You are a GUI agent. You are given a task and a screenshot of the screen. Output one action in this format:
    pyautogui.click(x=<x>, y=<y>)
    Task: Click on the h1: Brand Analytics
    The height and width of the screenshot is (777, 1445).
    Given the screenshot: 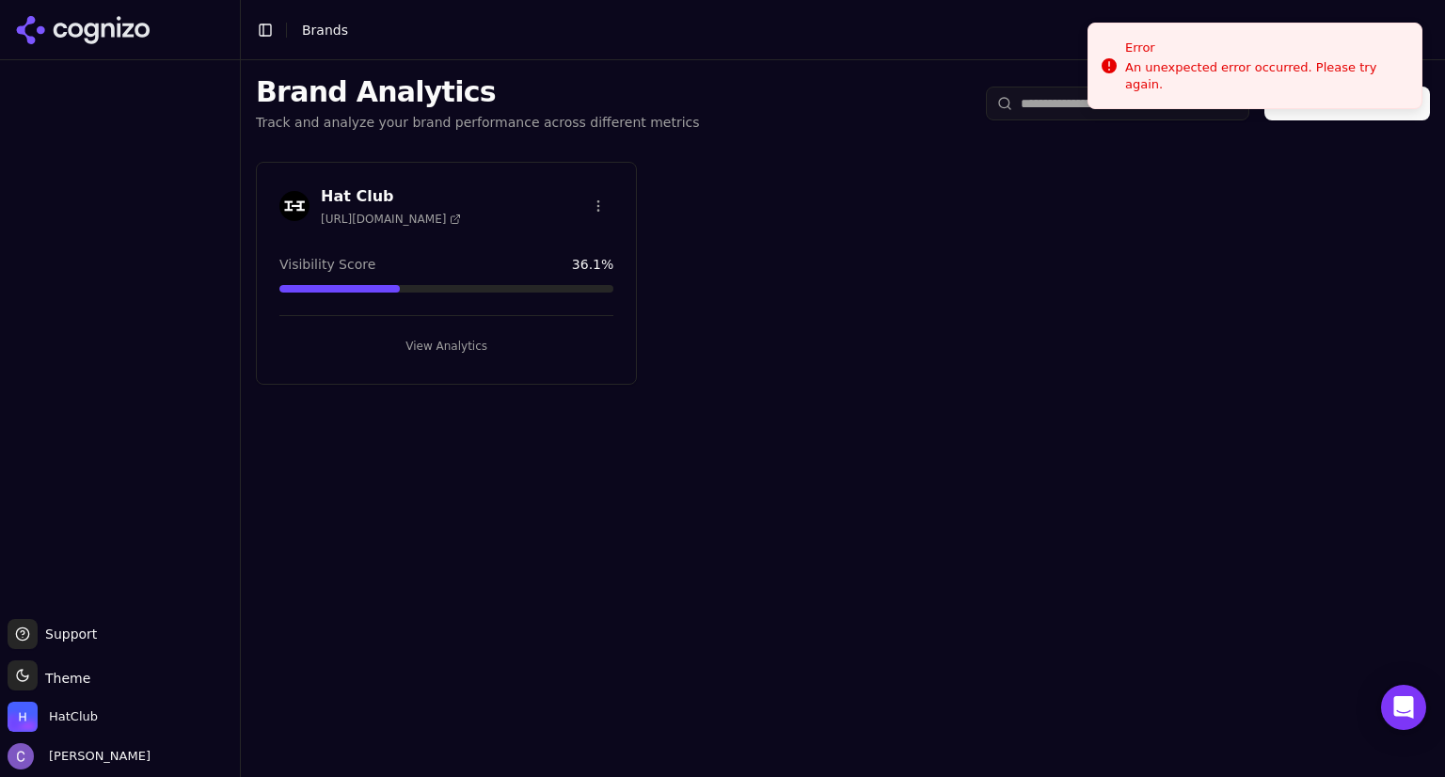 What is the action you would take?
    pyautogui.click(x=478, y=92)
    